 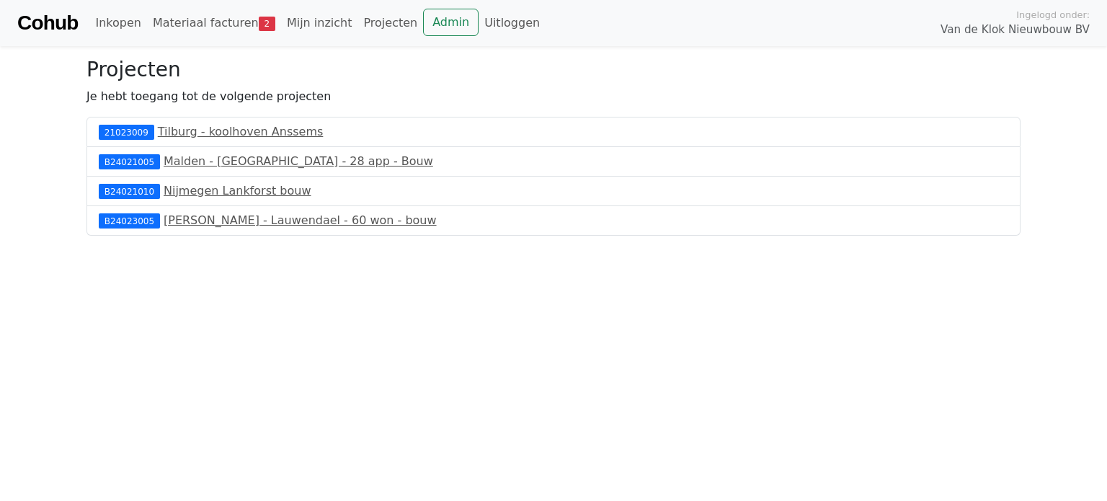 I want to click on span: Ingelogd onder:, so click(x=1053, y=14).